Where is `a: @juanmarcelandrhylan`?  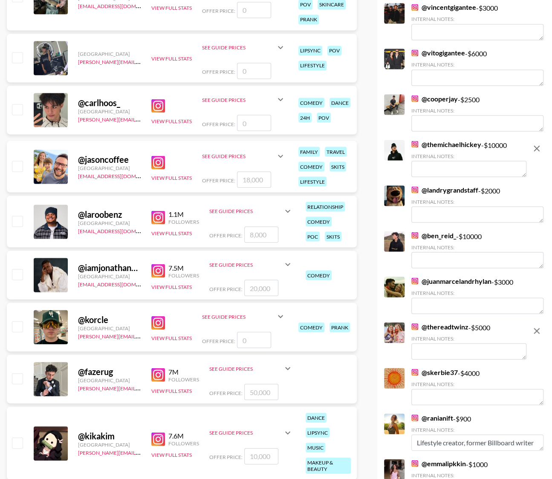 a: @juanmarcelandrhylan is located at coordinates (452, 281).